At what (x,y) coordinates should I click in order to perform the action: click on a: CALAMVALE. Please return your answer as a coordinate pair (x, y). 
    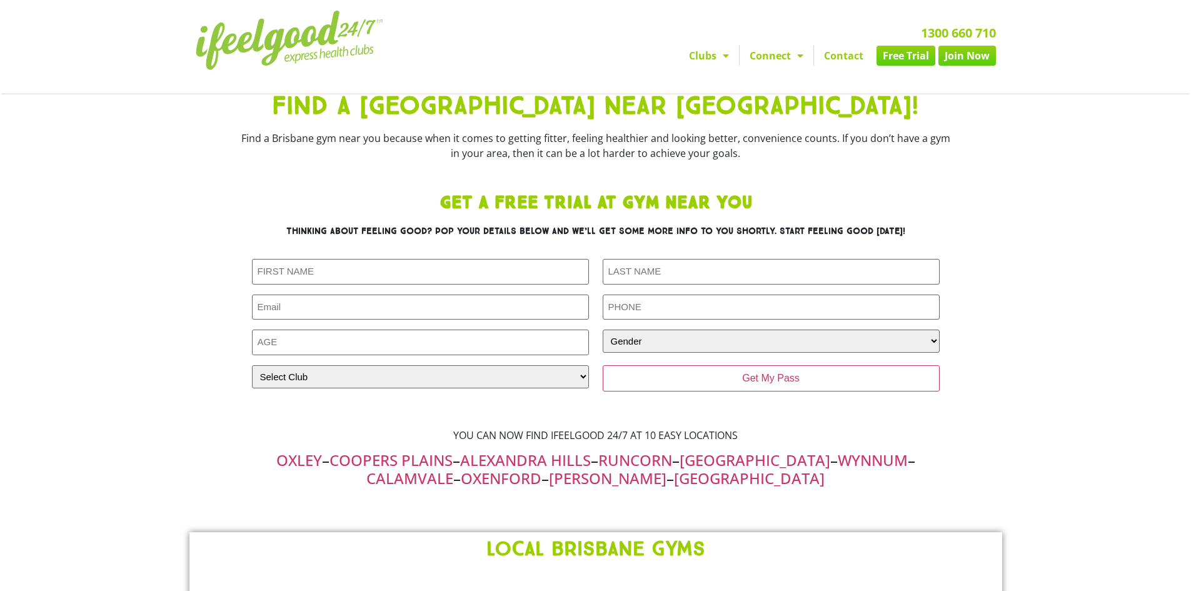
    Looking at the image, I should click on (409, 478).